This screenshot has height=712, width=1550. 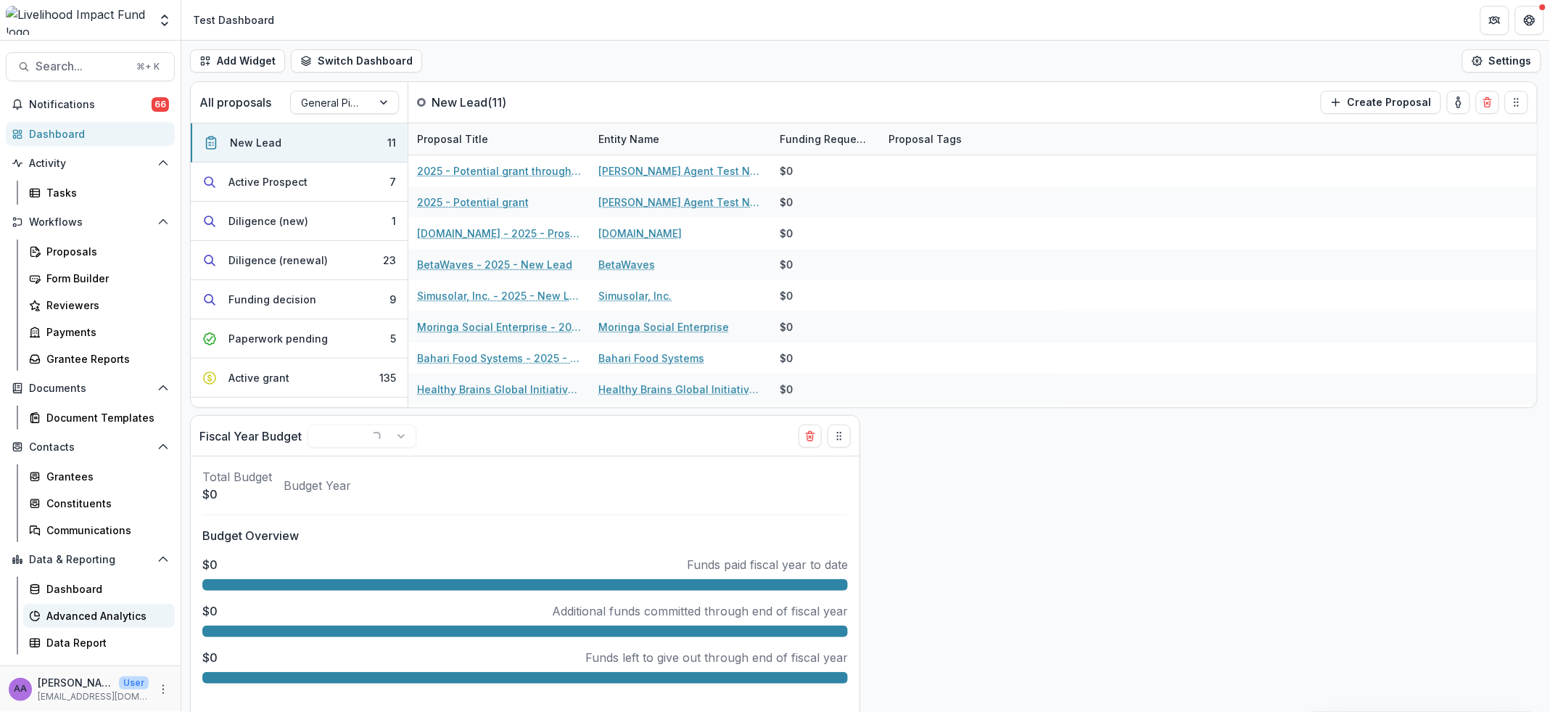 What do you see at coordinates (99, 305) in the screenshot?
I see `a: Reviewers` at bounding box center [99, 305].